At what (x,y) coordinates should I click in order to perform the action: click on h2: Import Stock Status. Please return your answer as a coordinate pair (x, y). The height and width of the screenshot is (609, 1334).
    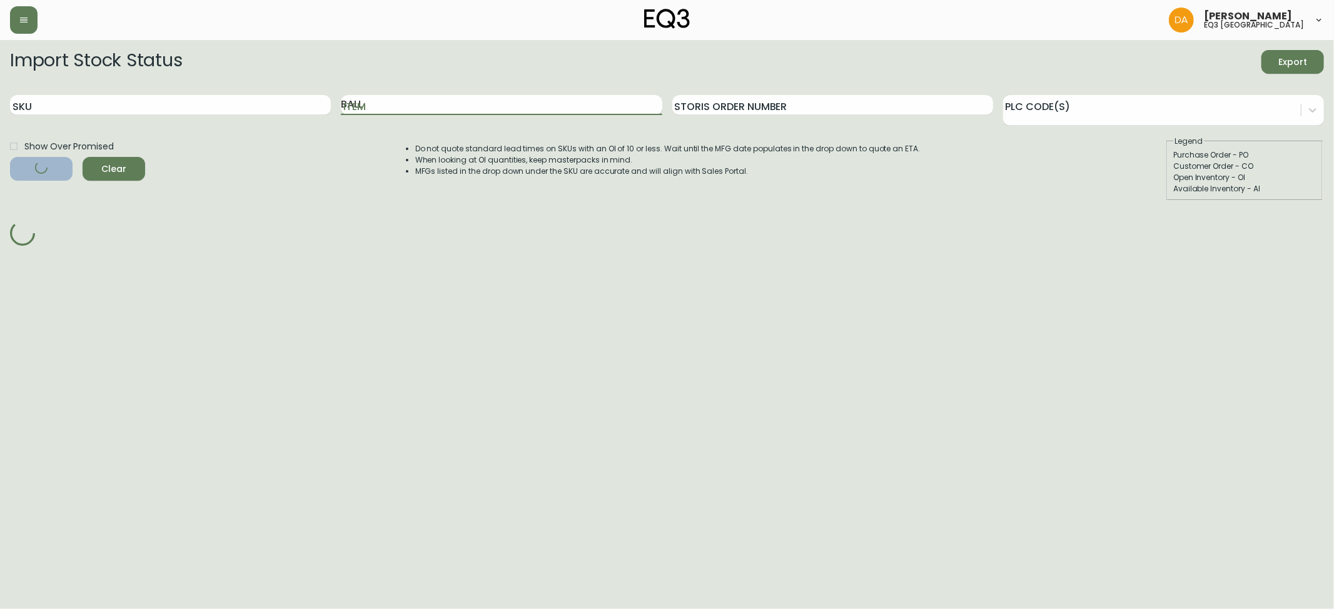
    Looking at the image, I should click on (96, 62).